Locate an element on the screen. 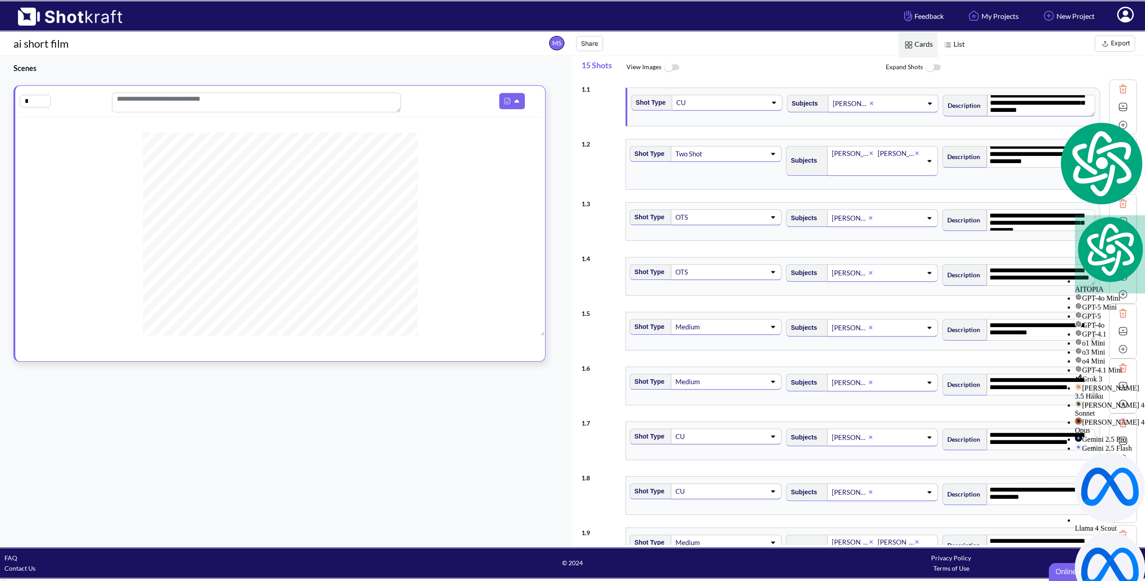 The image size is (1145, 581). img: Expand Icon is located at coordinates (1123, 107).